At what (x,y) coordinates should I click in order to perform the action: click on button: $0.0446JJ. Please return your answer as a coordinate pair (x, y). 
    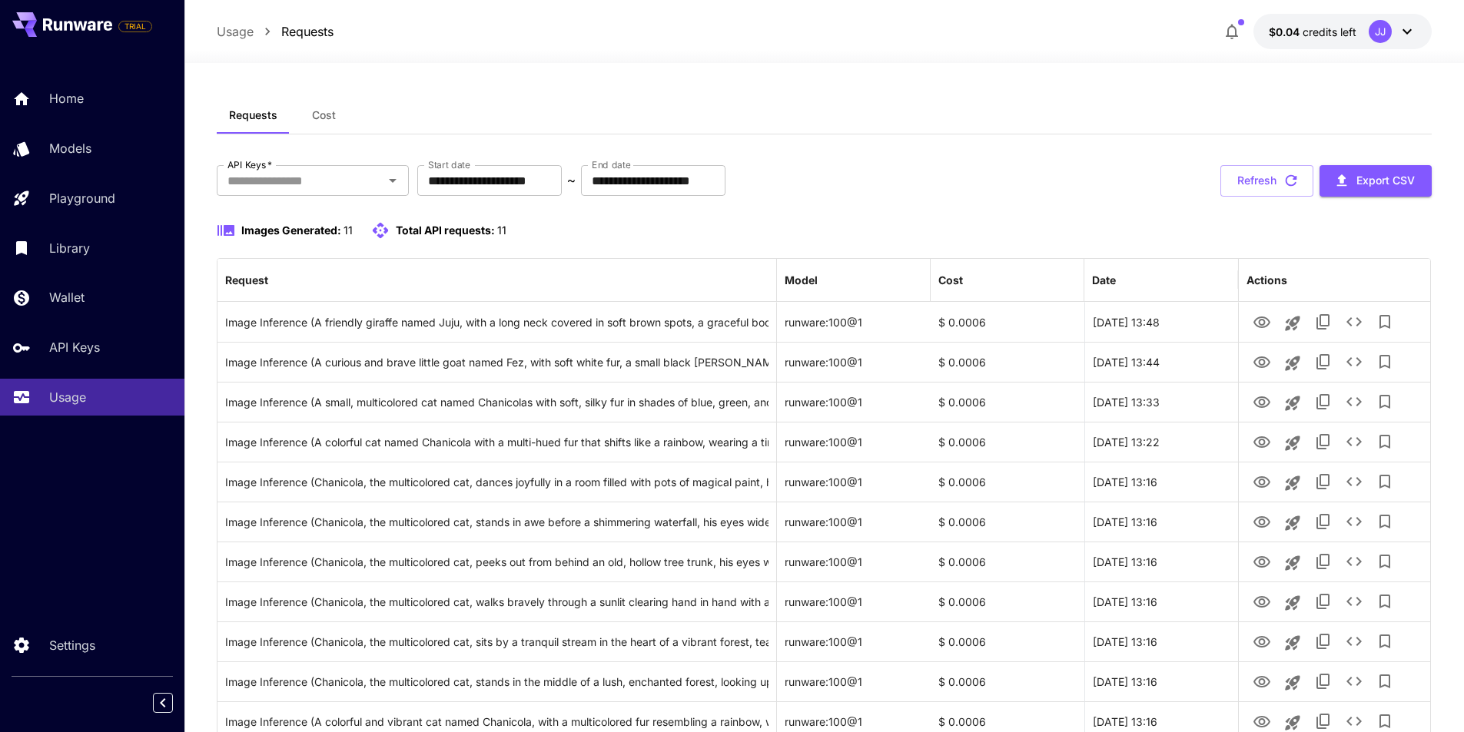
    Looking at the image, I should click on (1342, 31).